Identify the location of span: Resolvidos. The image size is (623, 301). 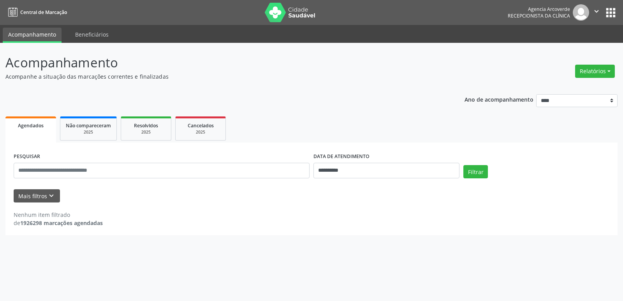
(146, 125).